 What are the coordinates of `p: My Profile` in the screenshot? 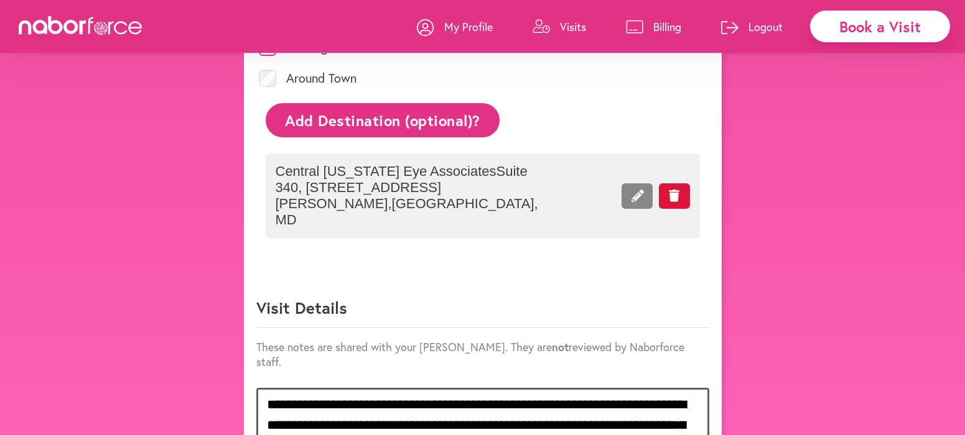 It's located at (468, 27).